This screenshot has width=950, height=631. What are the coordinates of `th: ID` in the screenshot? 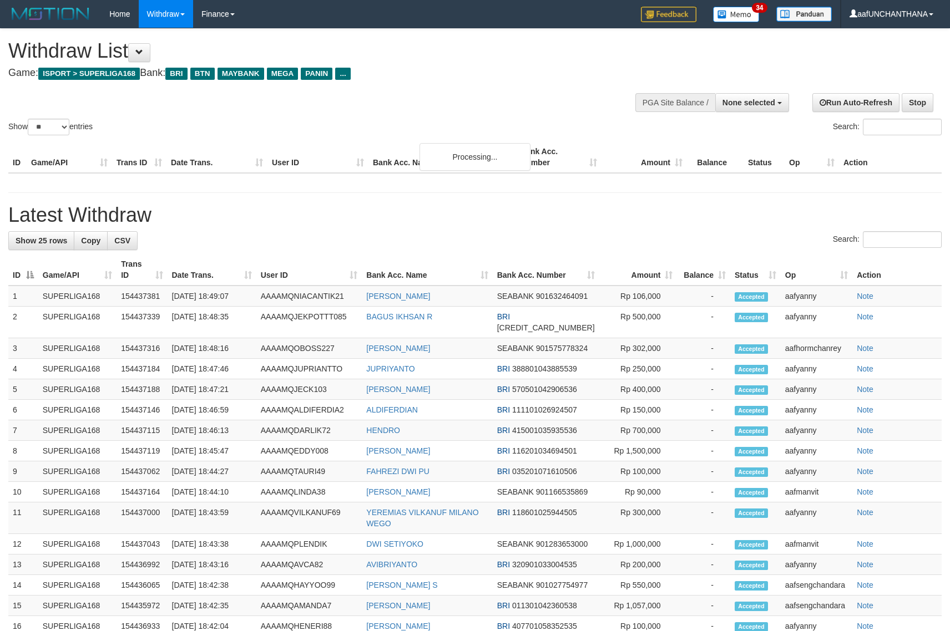 It's located at (17, 157).